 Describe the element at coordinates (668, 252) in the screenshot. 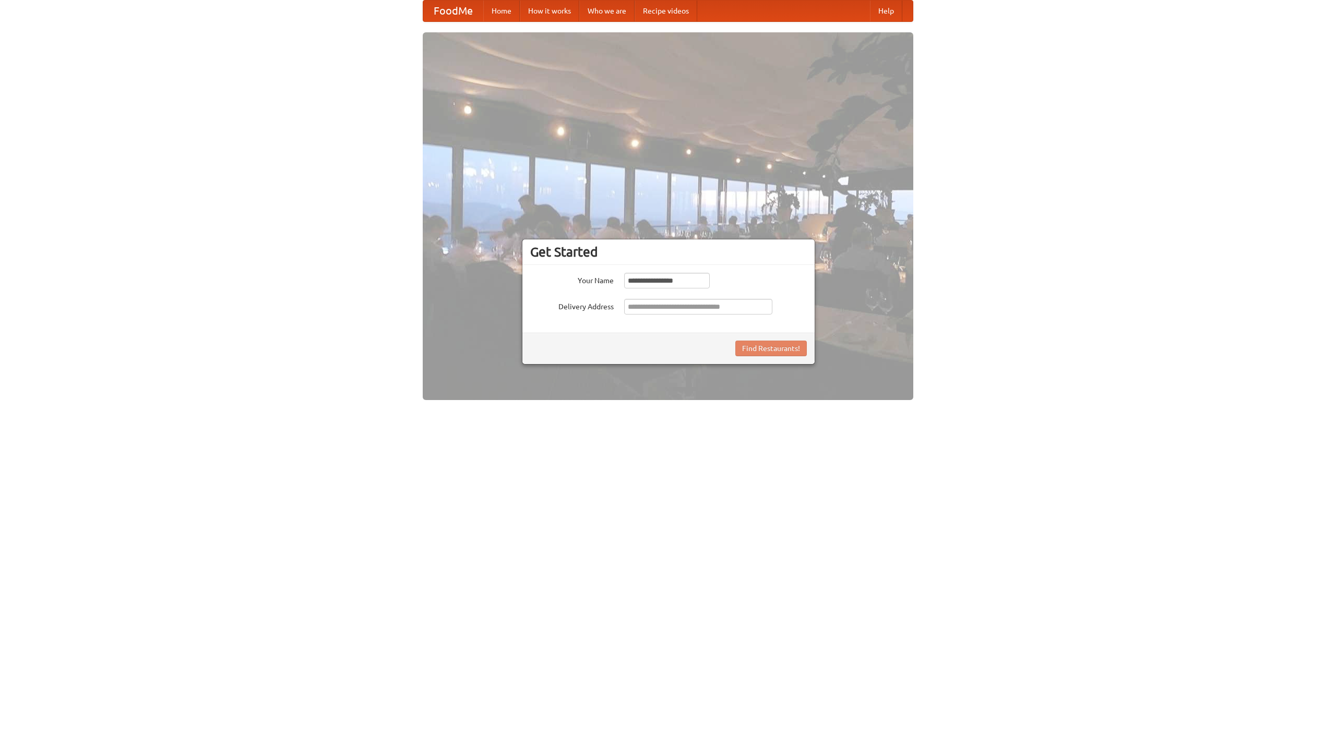

I see `h3: Get Started` at that location.